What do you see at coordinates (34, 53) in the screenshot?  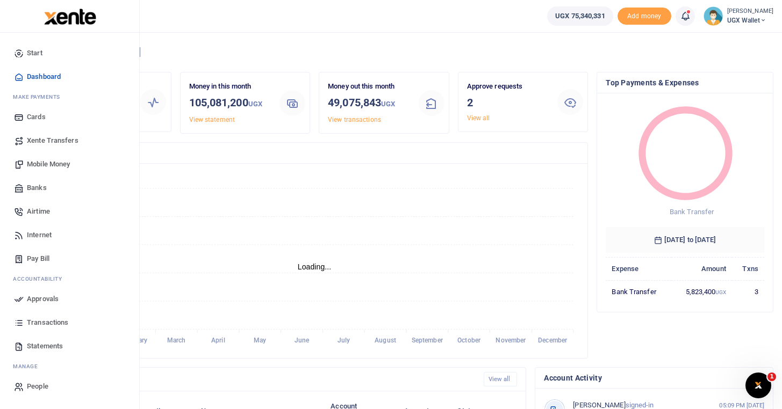 I see `span: Start` at bounding box center [34, 53].